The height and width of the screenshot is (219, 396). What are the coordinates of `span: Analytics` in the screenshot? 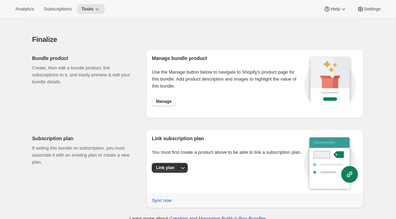 It's located at (24, 9).